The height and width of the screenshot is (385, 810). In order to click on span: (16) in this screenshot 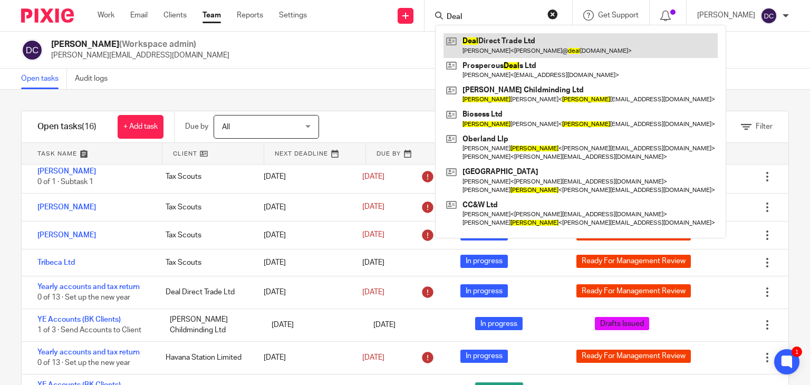, I will do `click(89, 126)`.